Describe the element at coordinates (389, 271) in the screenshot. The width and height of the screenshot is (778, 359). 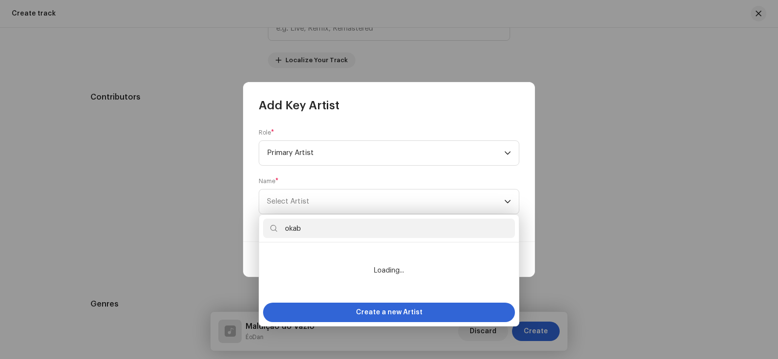
I see `li: Loading...` at that location.